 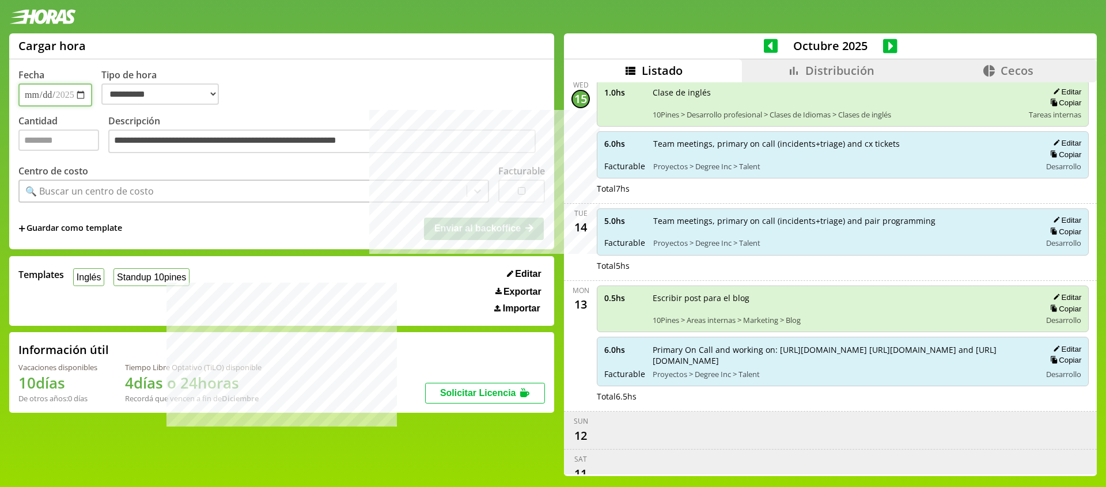 I want to click on div: Wed, so click(x=581, y=85).